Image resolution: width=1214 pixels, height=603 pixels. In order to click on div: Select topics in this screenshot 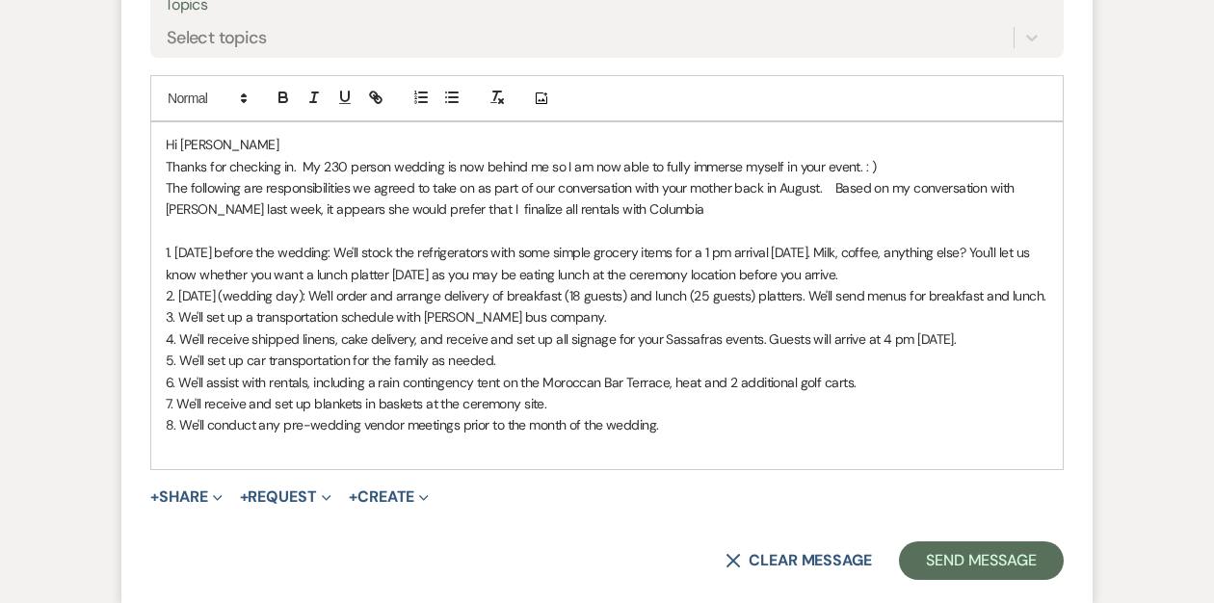, I will do `click(217, 38)`.